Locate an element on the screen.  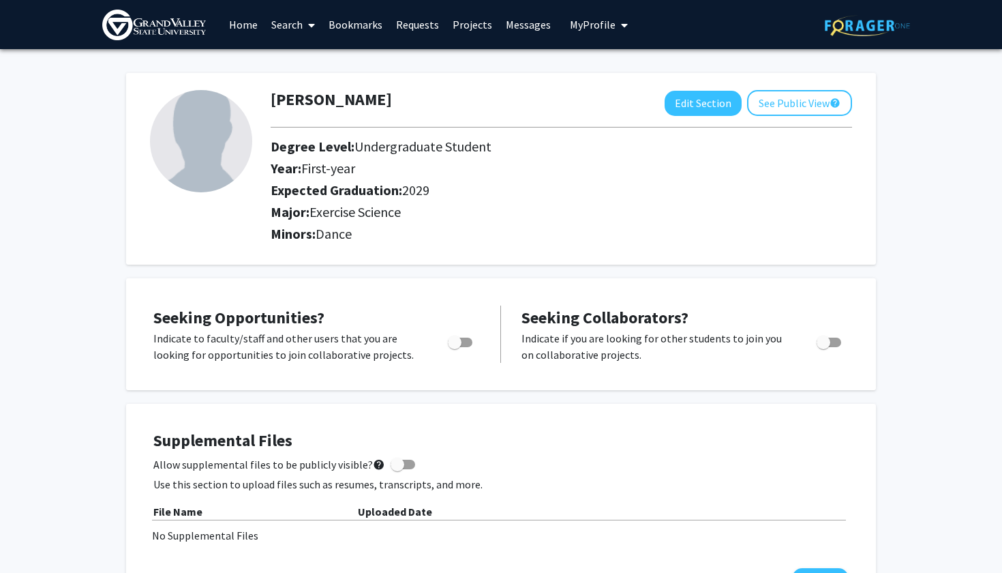
p: Indicate to faculty/staff and other users that you are looking for opportunities to join collabor... is located at coordinates (288, 346).